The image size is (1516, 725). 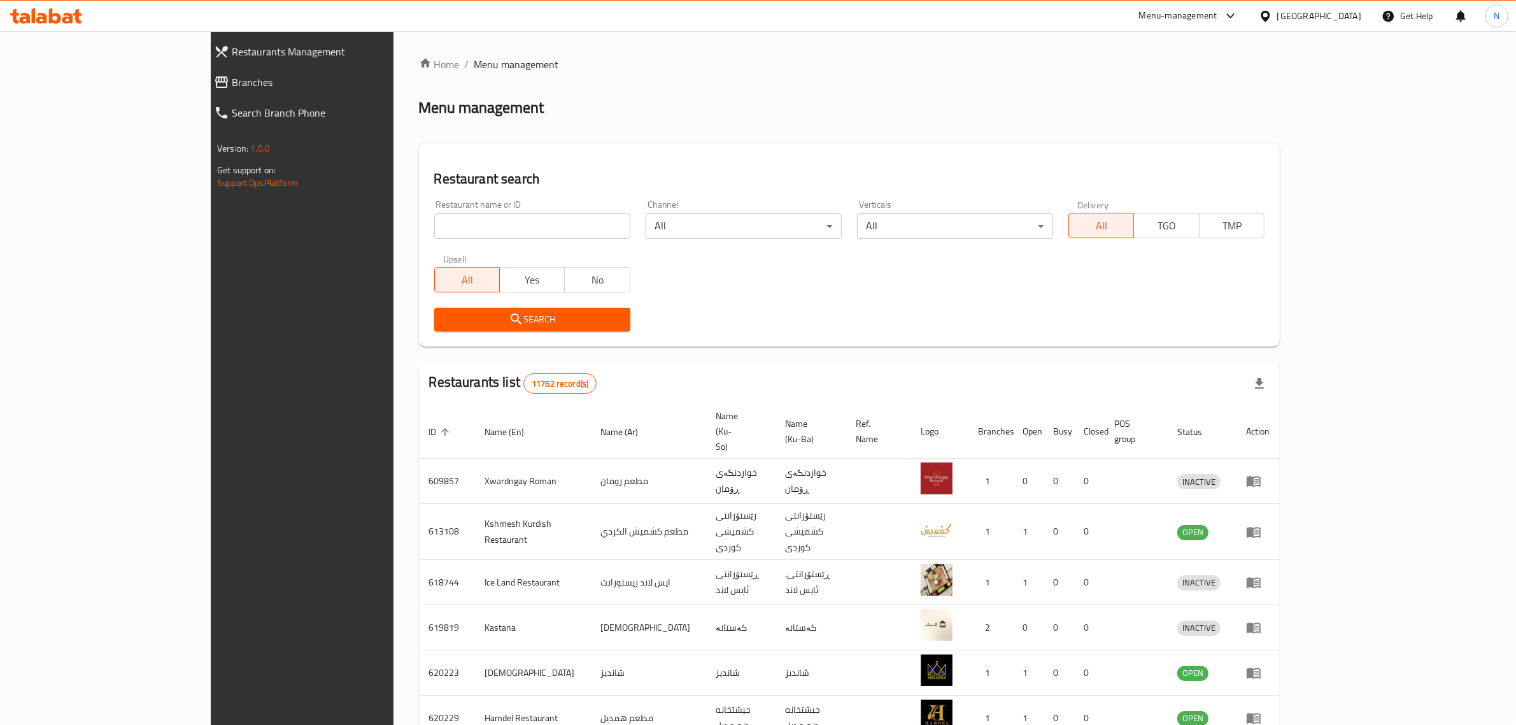 What do you see at coordinates (808, 431) in the screenshot?
I see `span: Name (Ku-Ba)` at bounding box center [808, 431].